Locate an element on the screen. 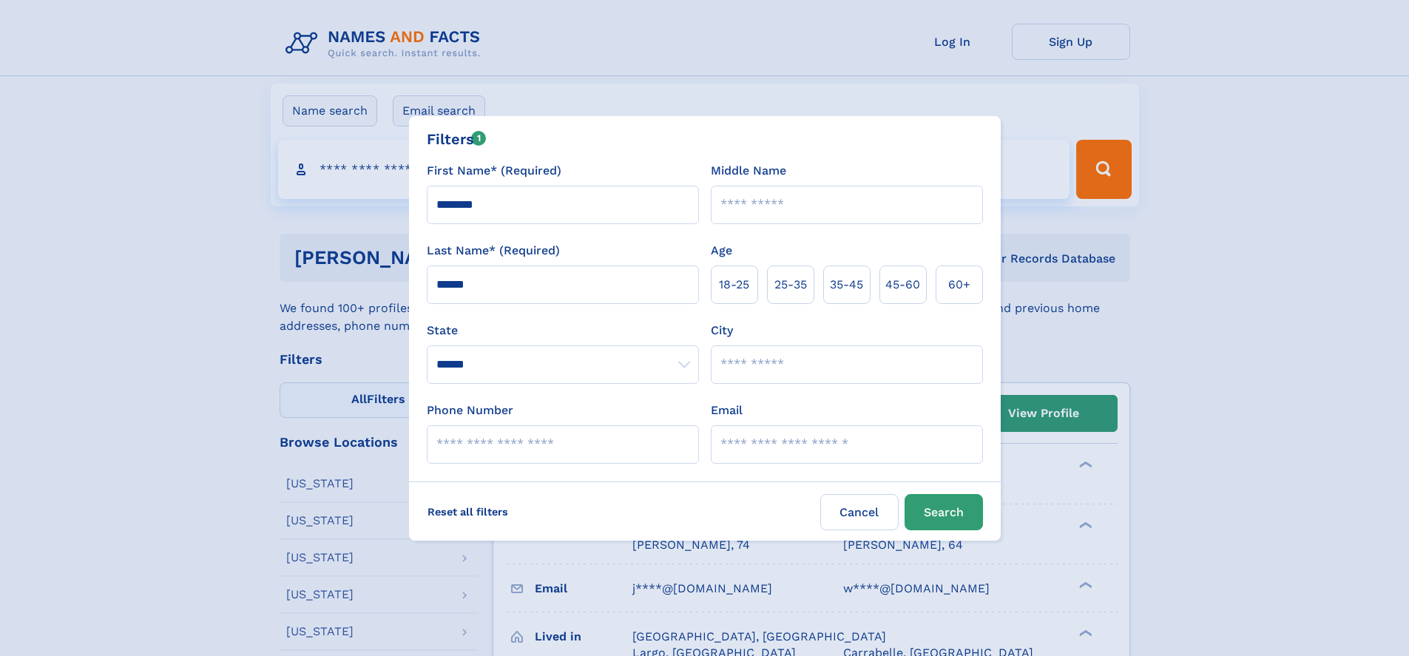 Image resolution: width=1409 pixels, height=656 pixels. div: Filters is located at coordinates (456, 139).